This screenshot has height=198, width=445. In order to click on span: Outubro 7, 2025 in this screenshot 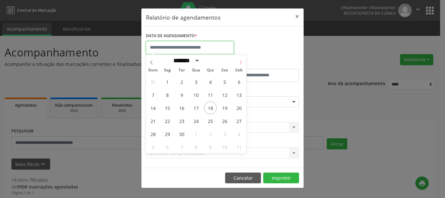, I will do `click(182, 147)`.